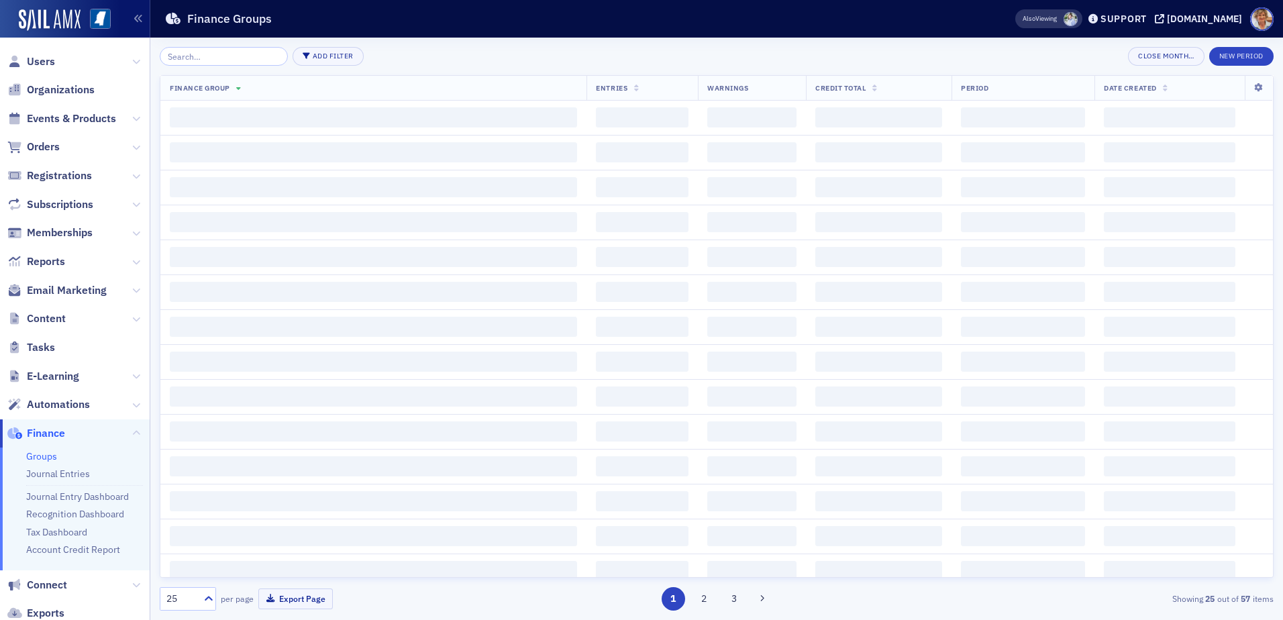 This screenshot has height=620, width=1283. What do you see at coordinates (224, 56) in the screenshot?
I see `input: Search…` at bounding box center [224, 56].